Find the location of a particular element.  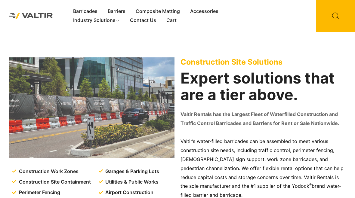

a: Barriers is located at coordinates (116, 11).